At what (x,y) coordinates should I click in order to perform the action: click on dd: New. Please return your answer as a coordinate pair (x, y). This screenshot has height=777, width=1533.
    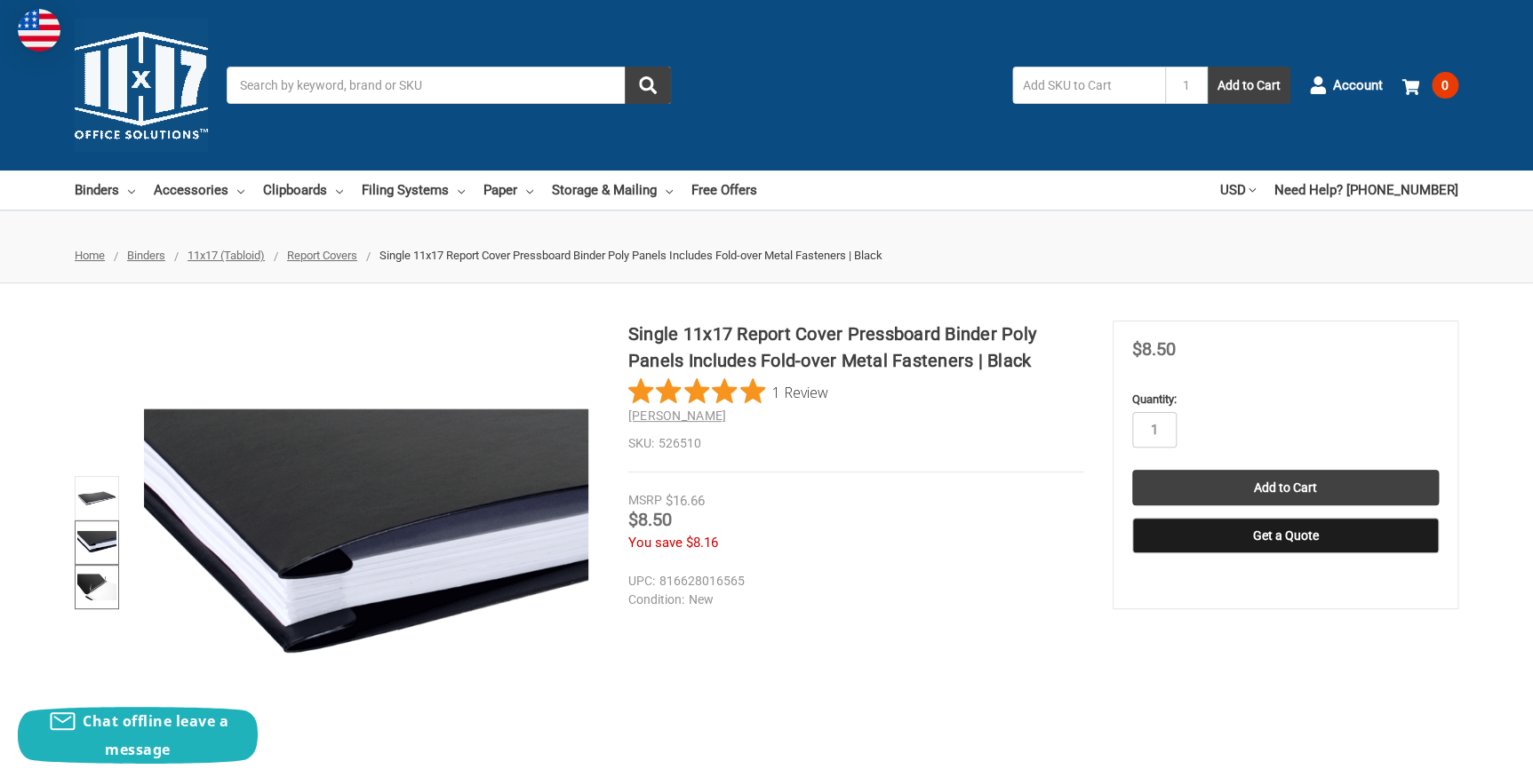
    Looking at the image, I should click on (851, 600).